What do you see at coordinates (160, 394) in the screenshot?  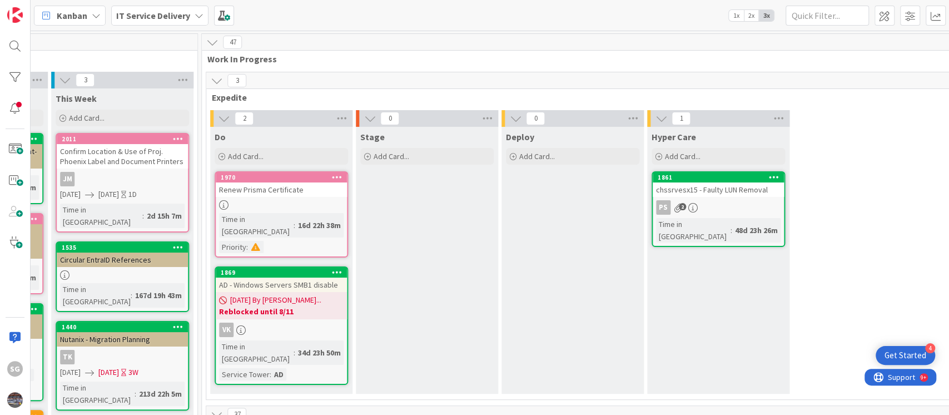 I see `div: 213d 22h 5m` at bounding box center [160, 394].